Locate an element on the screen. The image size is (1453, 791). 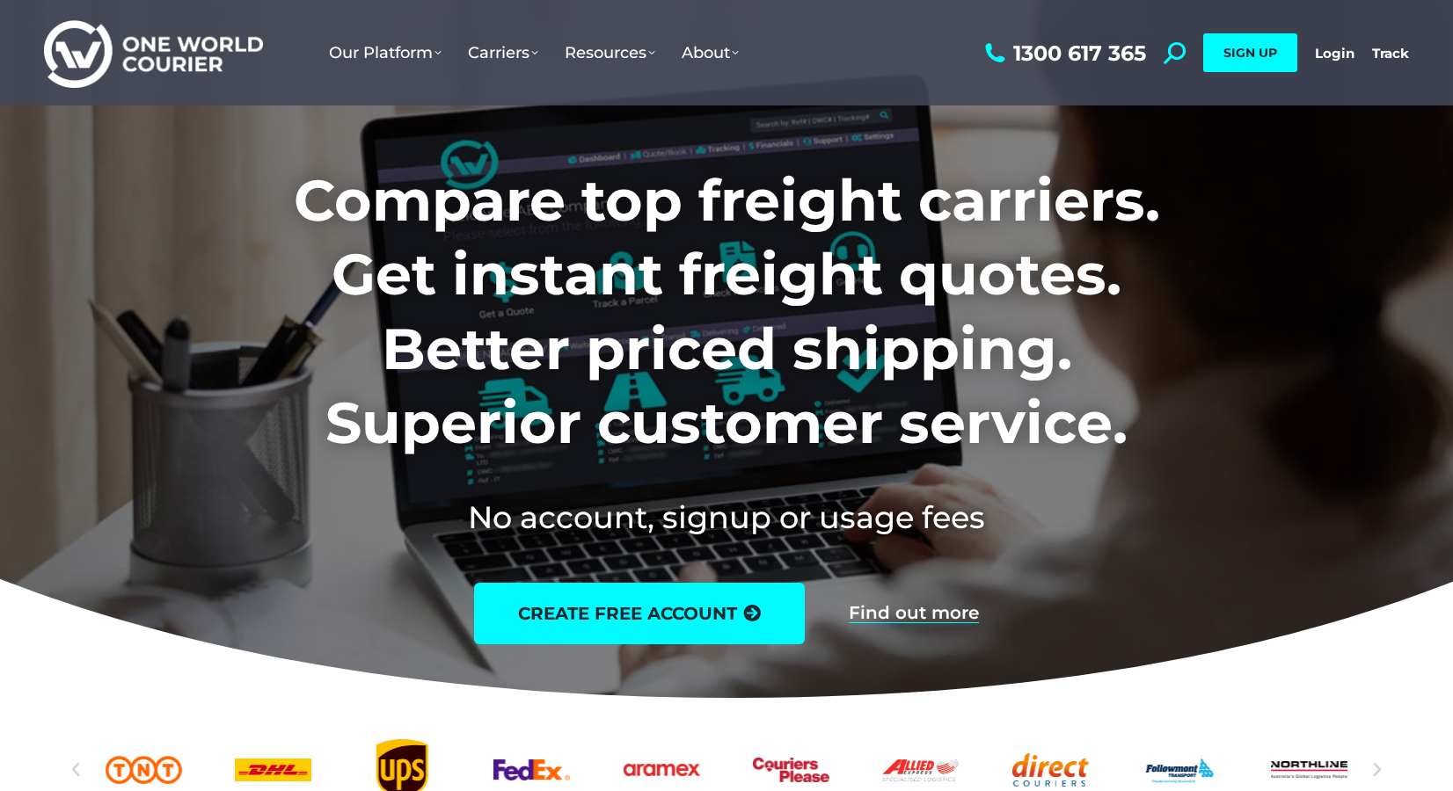
a: create free account is located at coordinates (639, 614).